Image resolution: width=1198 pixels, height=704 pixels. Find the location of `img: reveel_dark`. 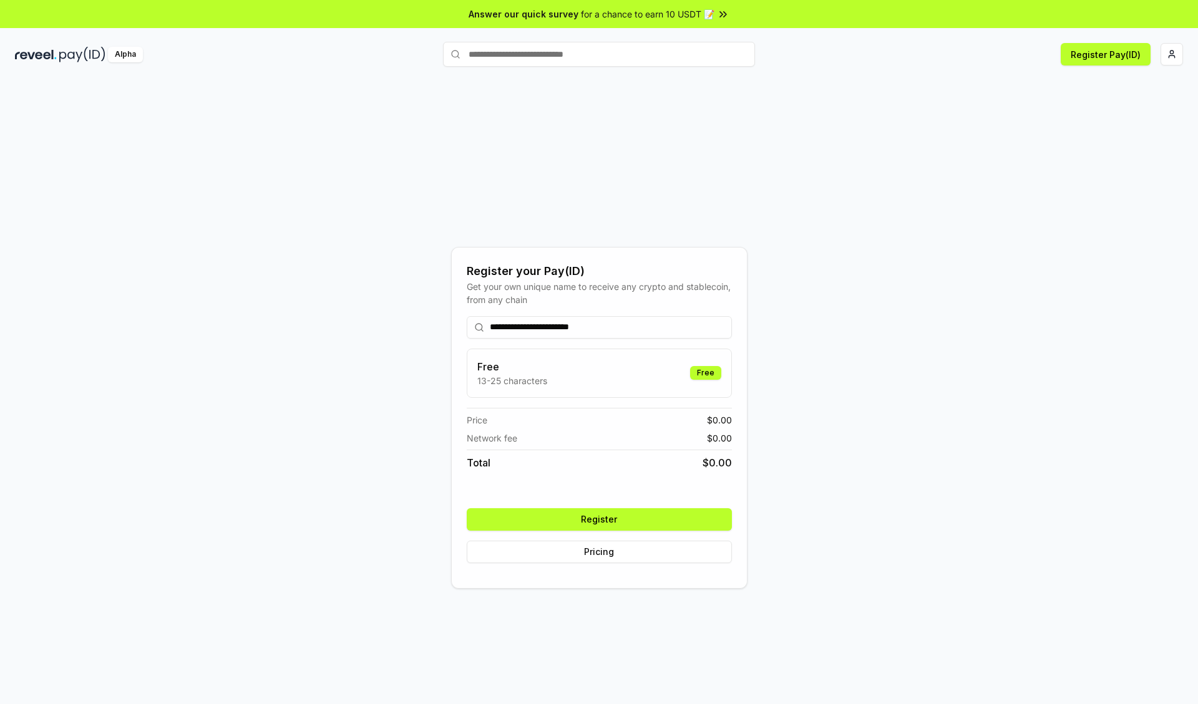

img: reveel_dark is located at coordinates (36, 54).